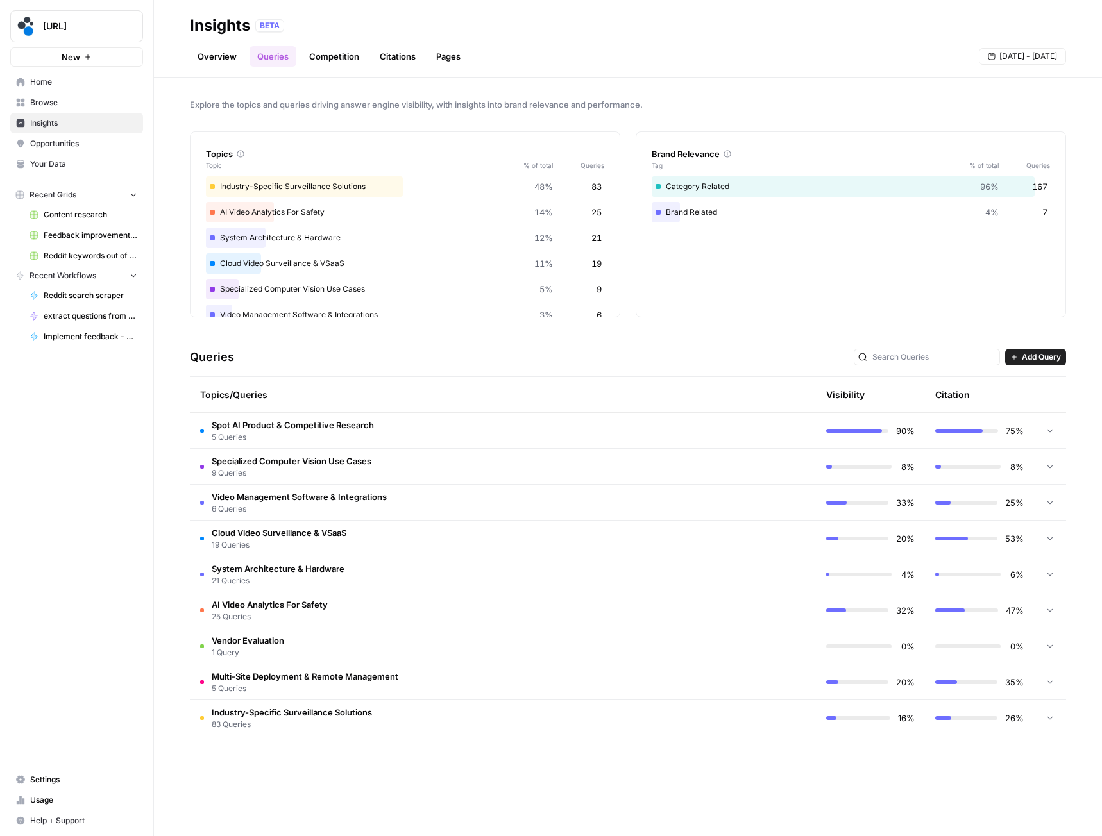  What do you see at coordinates (1014, 539) in the screenshot?
I see `span: 53%` at bounding box center [1014, 539].